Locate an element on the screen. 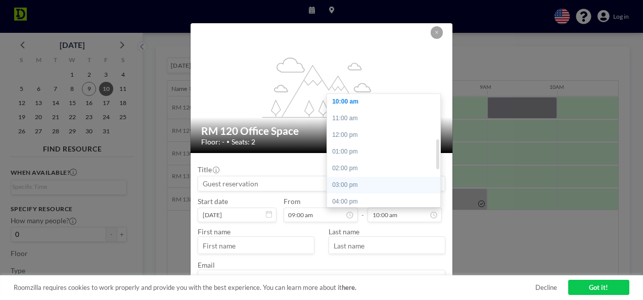  h2: RM 120 Office Space is located at coordinates (322, 131).